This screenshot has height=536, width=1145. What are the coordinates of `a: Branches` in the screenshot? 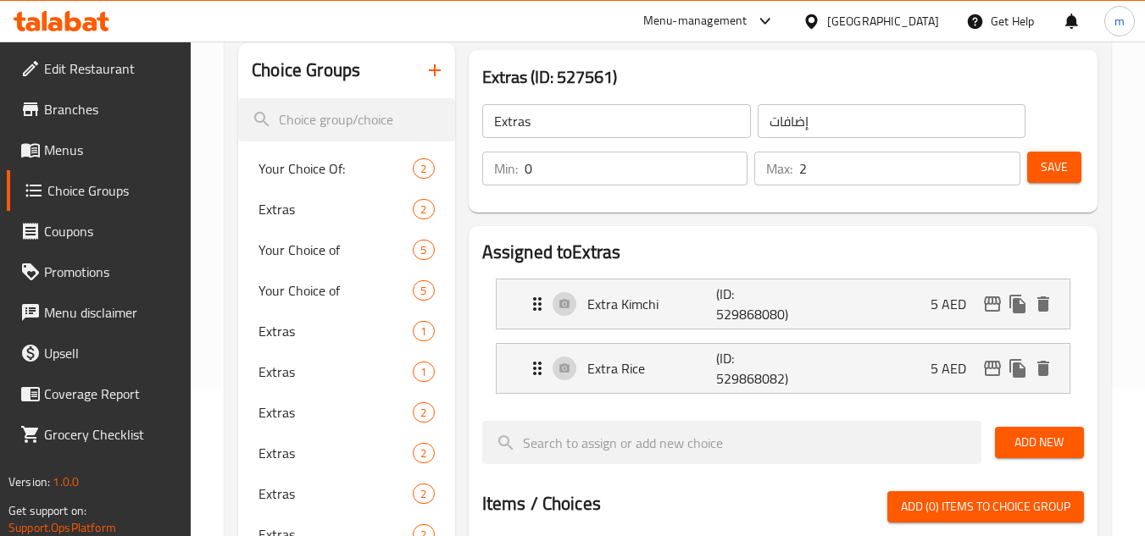 It's located at (99, 109).